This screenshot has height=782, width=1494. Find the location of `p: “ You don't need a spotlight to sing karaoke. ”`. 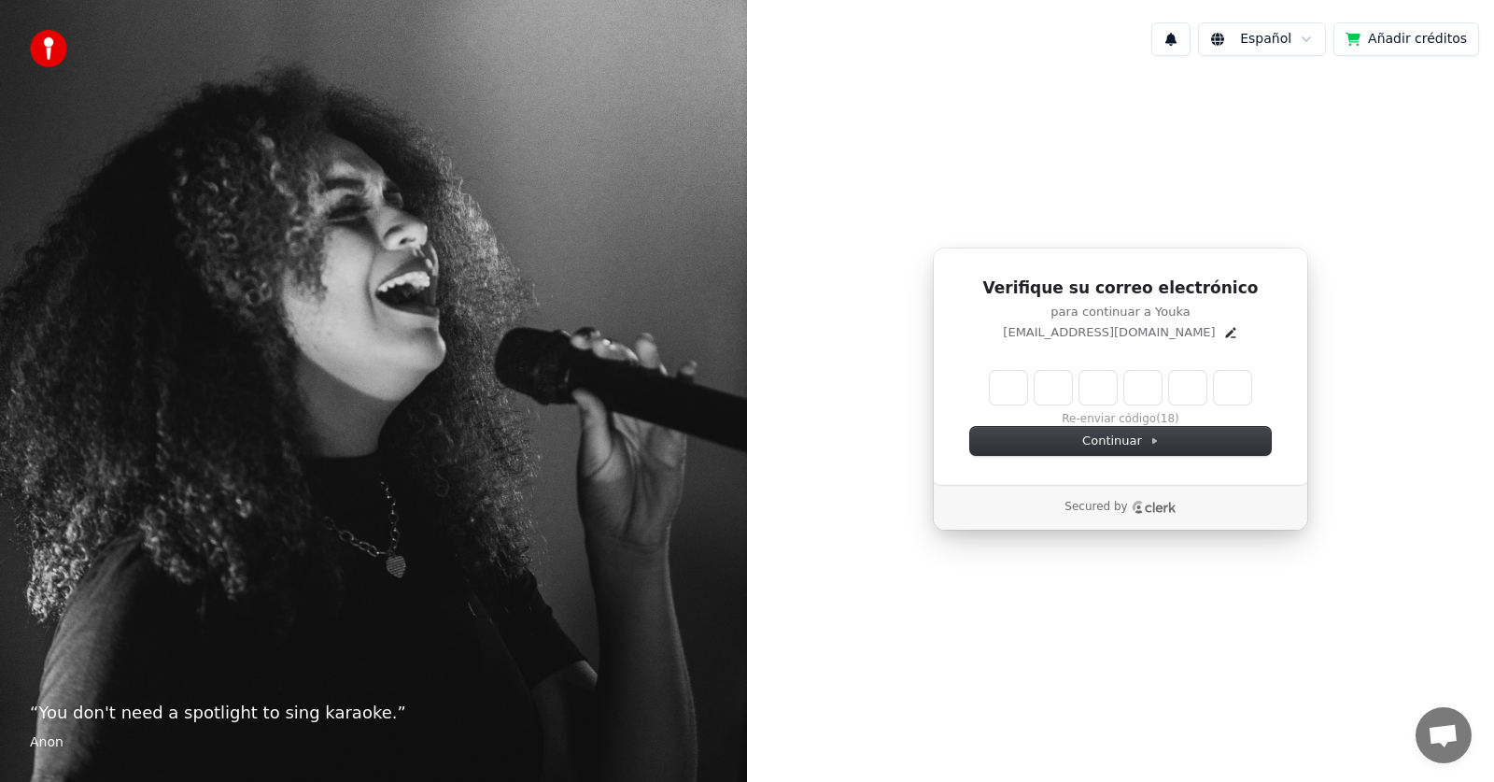

p: “ You don't need a spotlight to sing karaoke. ” is located at coordinates (374, 713).